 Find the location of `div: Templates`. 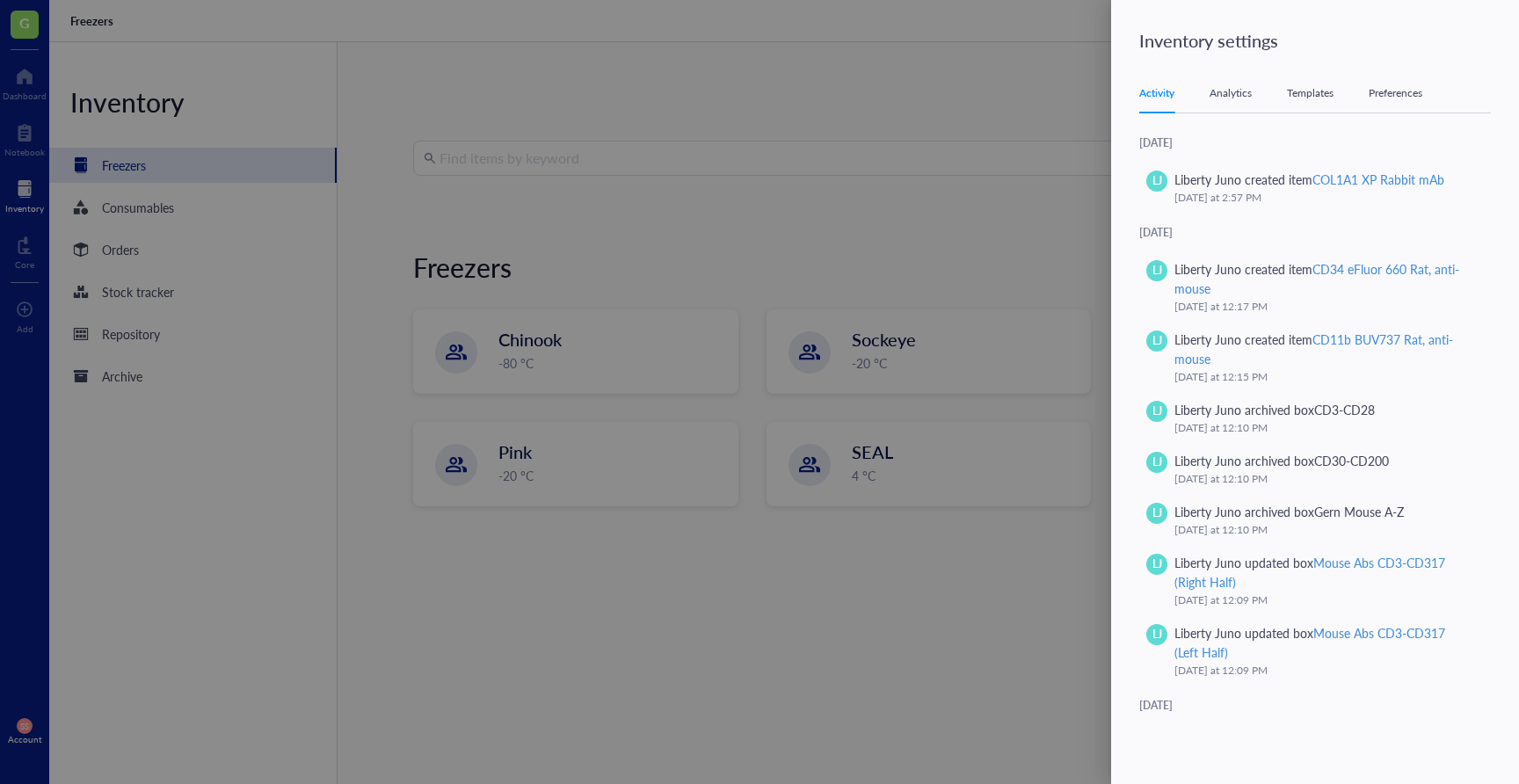

div: Templates is located at coordinates (1310, 93).